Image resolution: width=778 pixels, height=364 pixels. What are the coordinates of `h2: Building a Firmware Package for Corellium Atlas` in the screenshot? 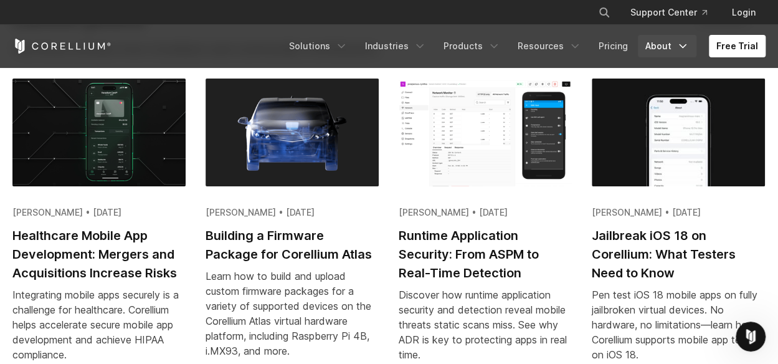 It's located at (292, 245).